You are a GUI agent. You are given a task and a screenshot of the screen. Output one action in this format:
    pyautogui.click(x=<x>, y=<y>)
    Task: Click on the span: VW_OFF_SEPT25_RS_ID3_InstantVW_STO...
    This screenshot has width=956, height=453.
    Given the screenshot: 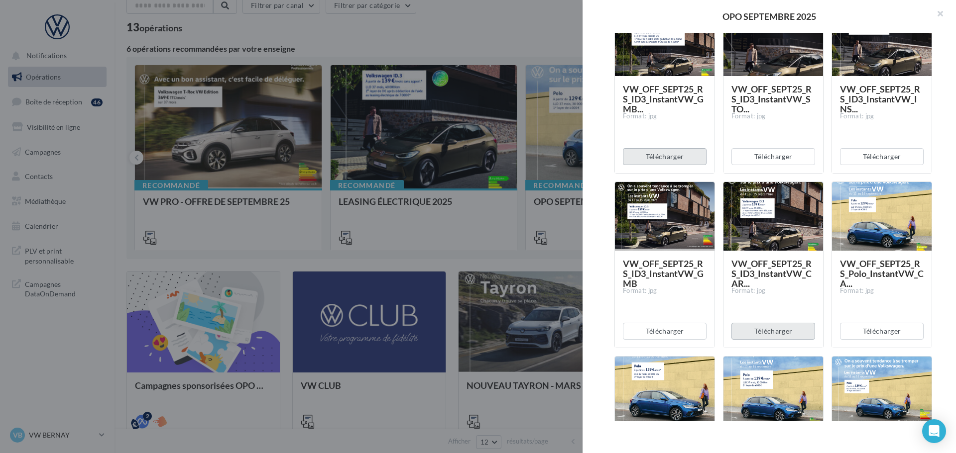 What is the action you would take?
    pyautogui.click(x=771, y=99)
    